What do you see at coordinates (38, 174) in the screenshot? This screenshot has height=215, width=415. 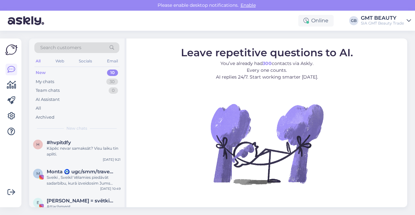 I see `span: M` at bounding box center [38, 174].